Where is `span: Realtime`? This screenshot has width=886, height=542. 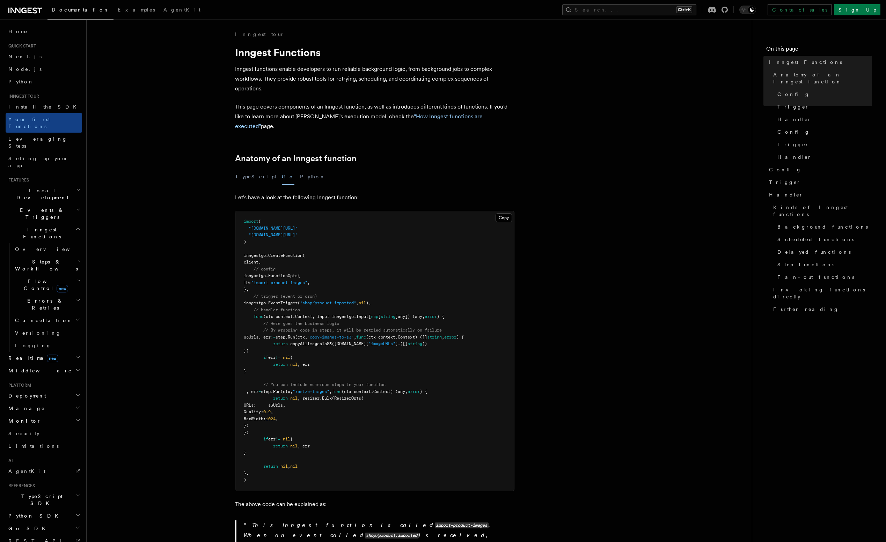 span: Realtime is located at coordinates (32, 358).